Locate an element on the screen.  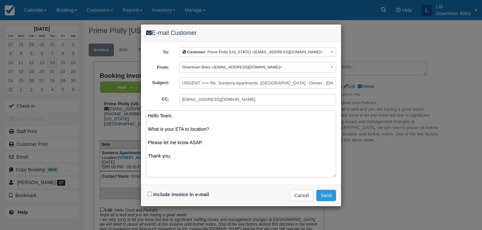
label: To: is located at coordinates (158, 51).